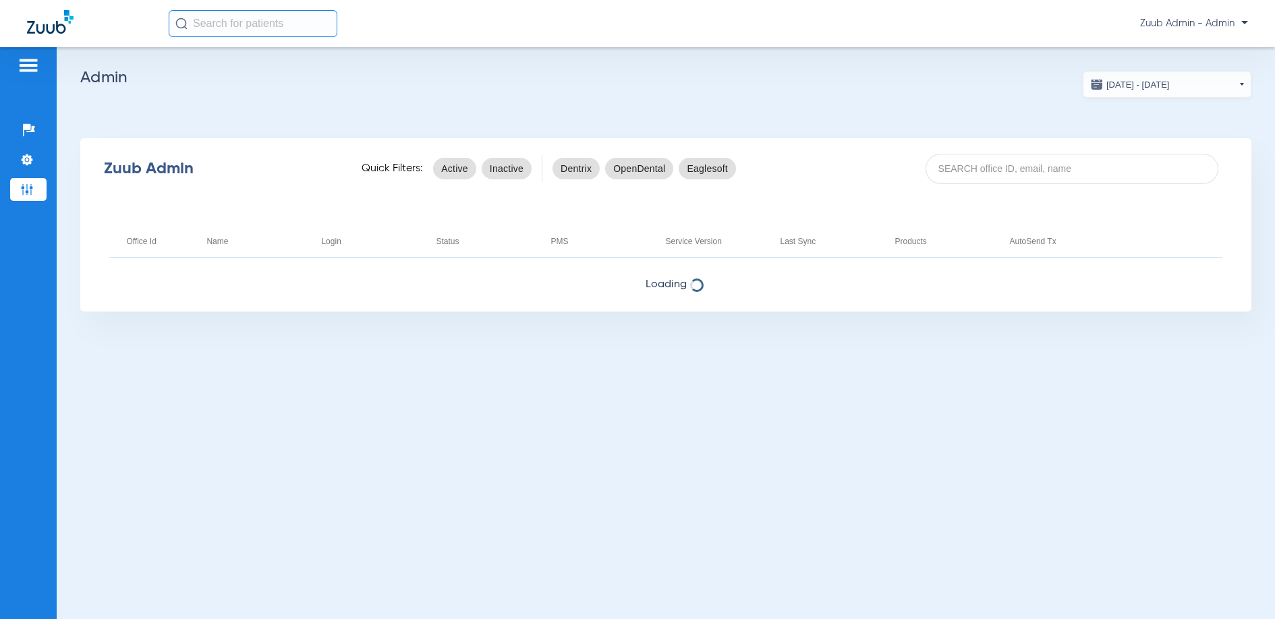  I want to click on span: Loading, so click(666, 285).